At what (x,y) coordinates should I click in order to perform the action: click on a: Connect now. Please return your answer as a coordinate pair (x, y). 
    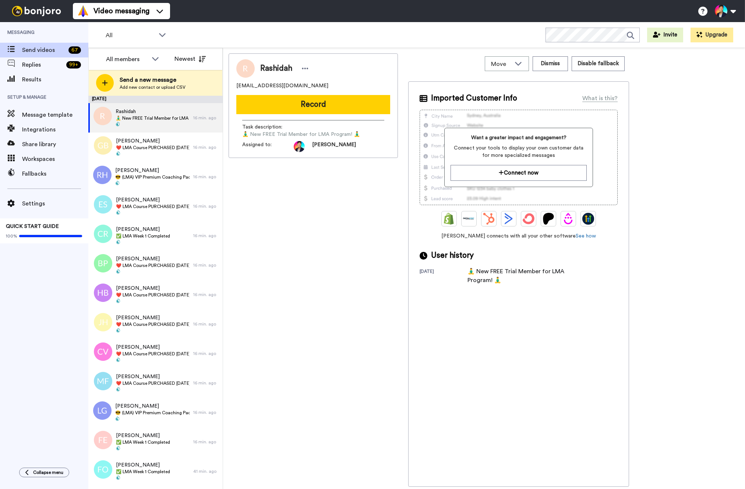
    Looking at the image, I should click on (519, 173).